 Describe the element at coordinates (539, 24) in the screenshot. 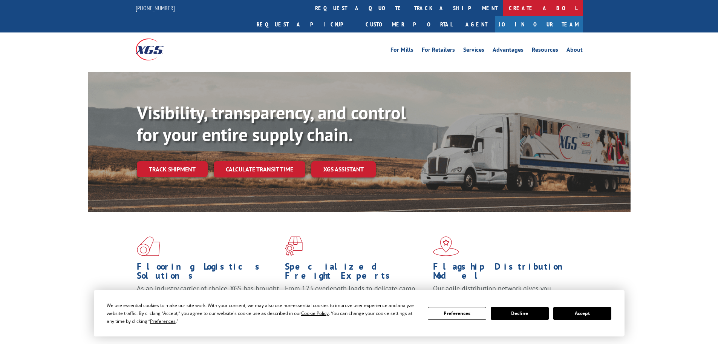

I see `a: Join Our Team` at that location.